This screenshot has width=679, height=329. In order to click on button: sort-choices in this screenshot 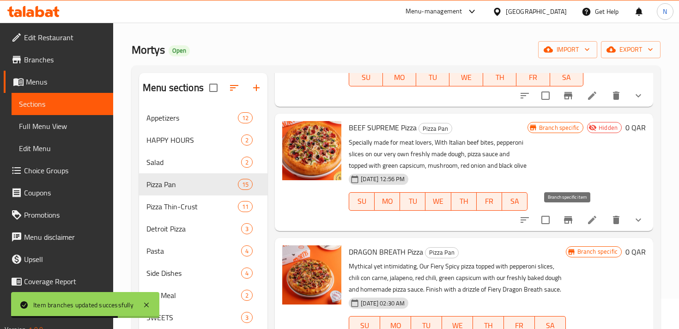, I will do `click(525, 220)`.